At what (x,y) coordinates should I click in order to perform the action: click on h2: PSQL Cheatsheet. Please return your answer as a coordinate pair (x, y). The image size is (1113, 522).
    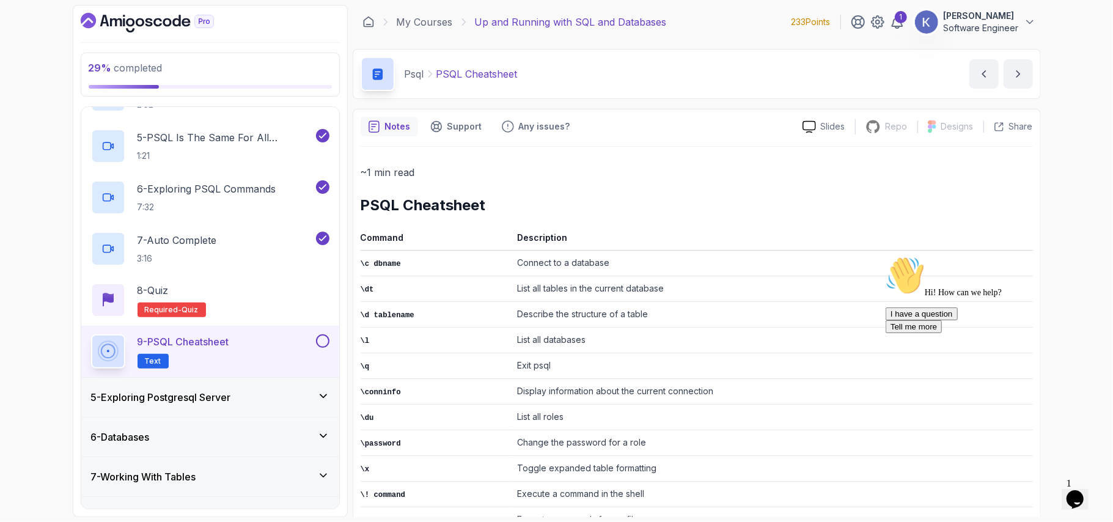
    Looking at the image, I should click on (697, 205).